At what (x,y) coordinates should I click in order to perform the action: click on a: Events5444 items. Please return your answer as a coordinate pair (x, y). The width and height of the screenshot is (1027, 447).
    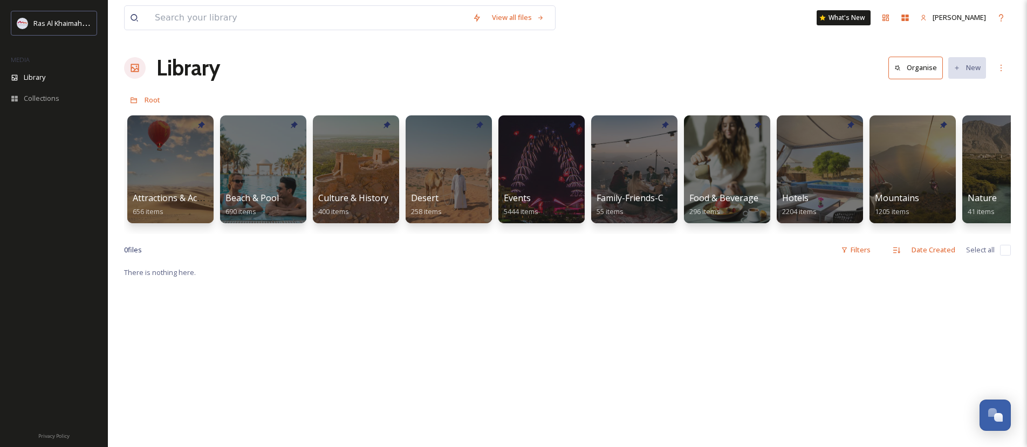
    Looking at the image, I should click on (521, 204).